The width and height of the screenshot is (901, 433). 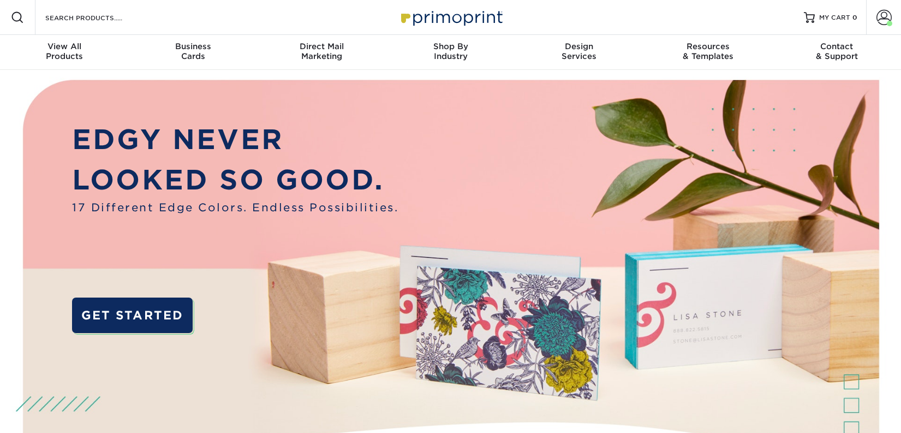 I want to click on a: Resources& Templates, so click(x=708, y=52).